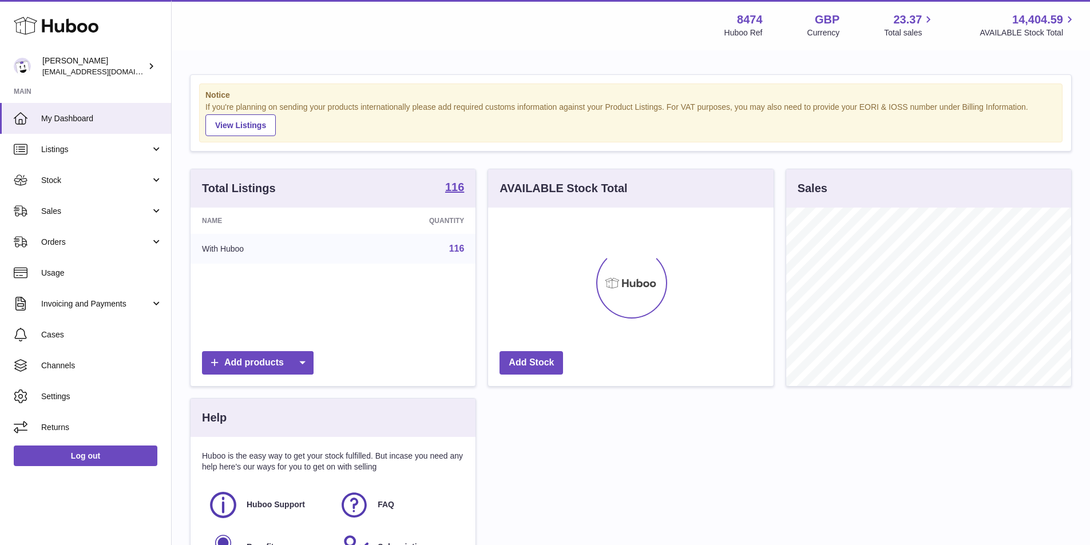 The width and height of the screenshot is (1090, 545). What do you see at coordinates (214, 418) in the screenshot?
I see `h3: Help` at bounding box center [214, 418].